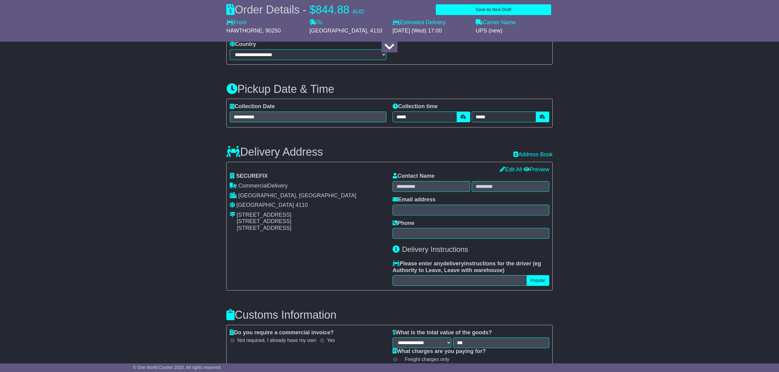  What do you see at coordinates (308, 186) in the screenshot?
I see `div: Delivery` at bounding box center [308, 186].